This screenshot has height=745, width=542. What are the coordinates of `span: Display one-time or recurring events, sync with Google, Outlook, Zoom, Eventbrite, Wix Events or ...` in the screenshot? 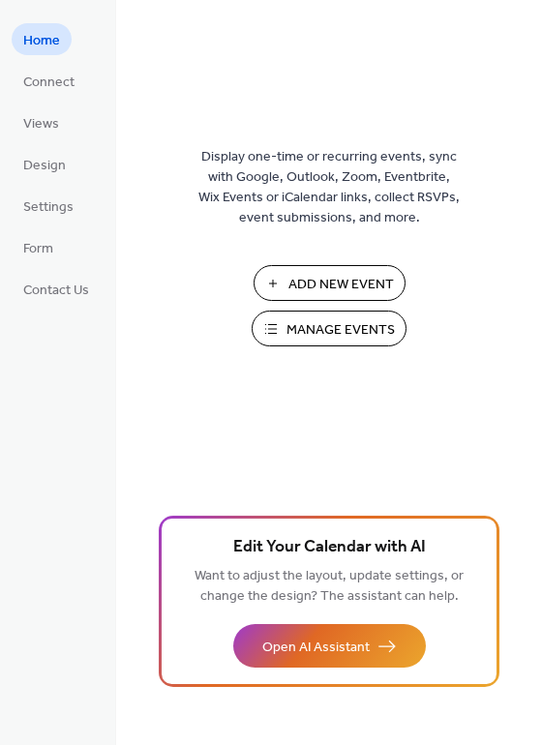 It's located at (329, 188).